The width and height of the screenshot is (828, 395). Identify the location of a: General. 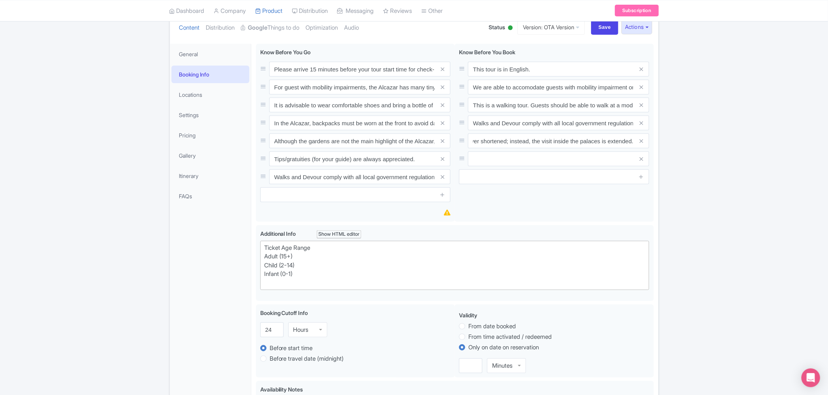
(211, 54).